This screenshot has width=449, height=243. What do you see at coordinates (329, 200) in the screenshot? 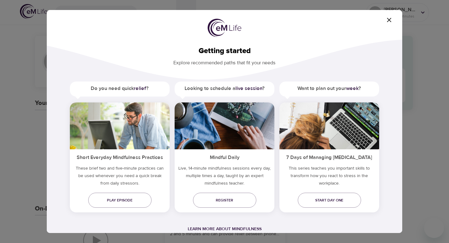
I see `span: Start day one` at bounding box center [329, 200].